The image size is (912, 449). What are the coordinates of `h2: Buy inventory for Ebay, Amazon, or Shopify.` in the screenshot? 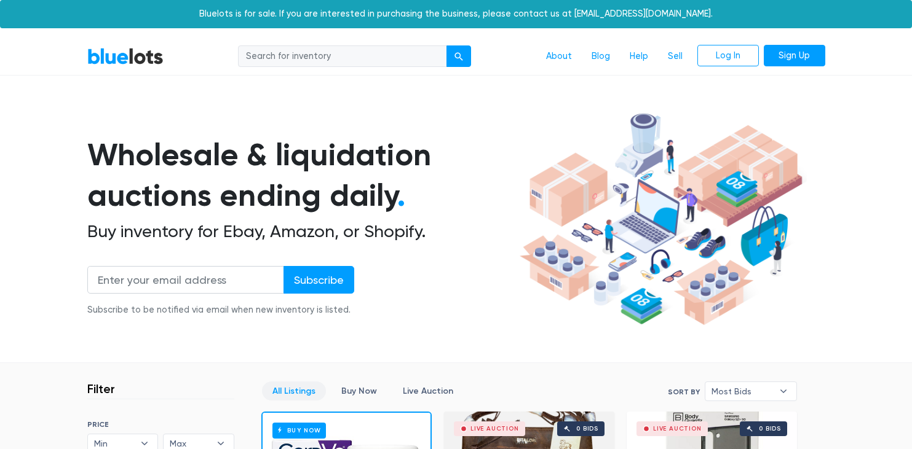 It's located at (301, 232).